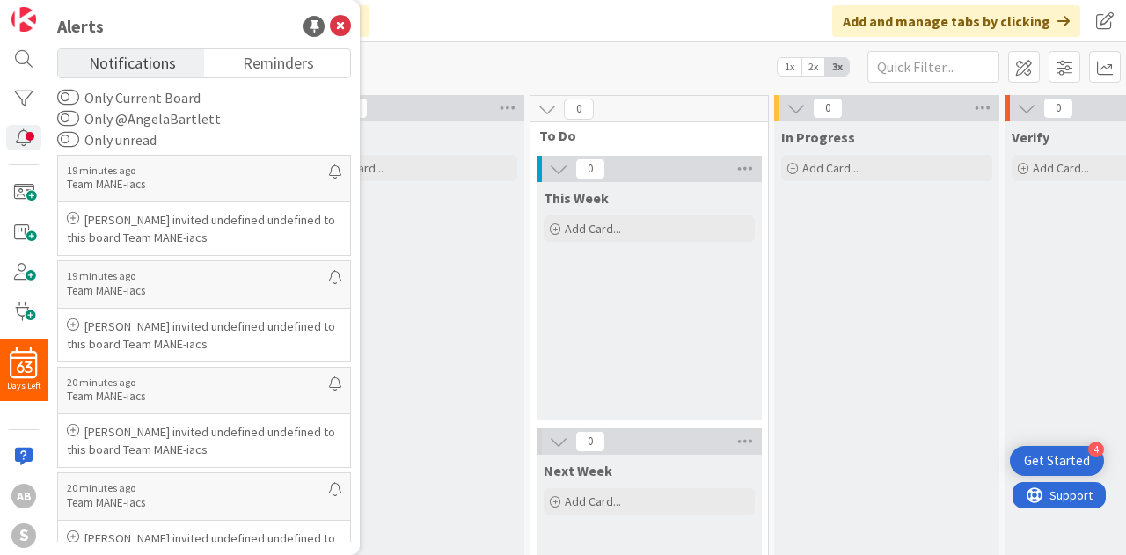 This screenshot has width=1126, height=555. I want to click on span: 3x, so click(836, 67).